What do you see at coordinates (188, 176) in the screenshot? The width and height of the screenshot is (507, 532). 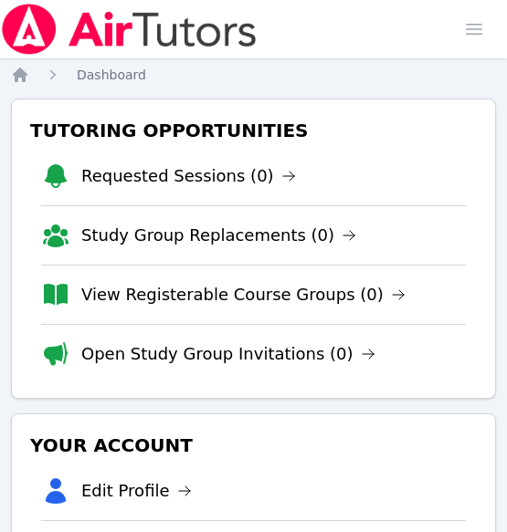 I see `a: Requested Sessions (0)` at bounding box center [188, 176].